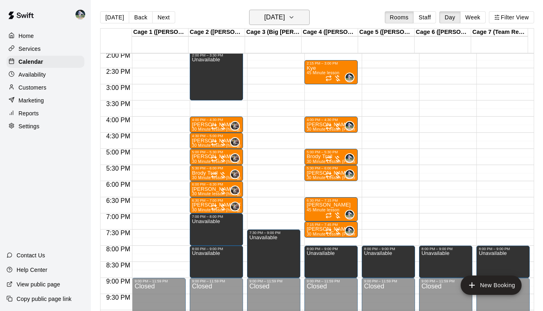  What do you see at coordinates (331, 201) in the screenshot?
I see `div: 6:30 PM – 7:15 PM` at bounding box center [331, 201].